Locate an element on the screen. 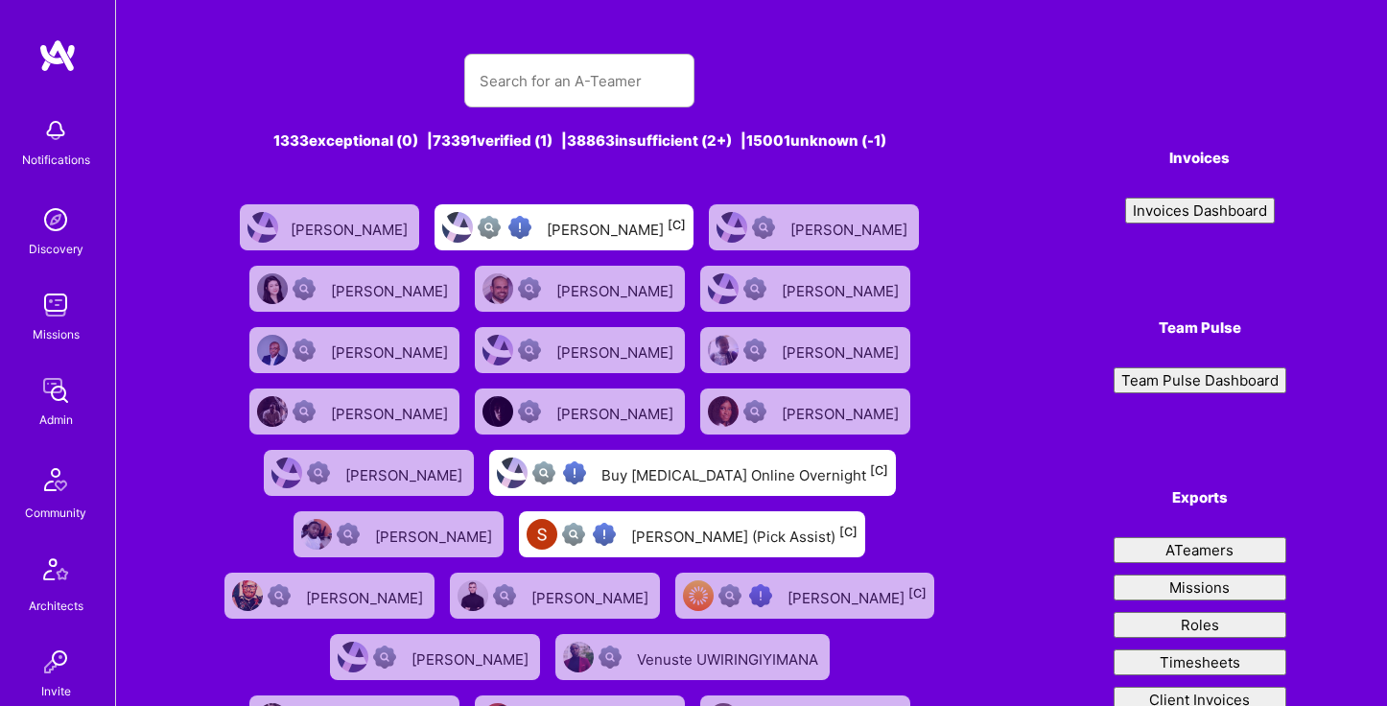 This screenshot has width=1387, height=706. img: admin teamwork is located at coordinates (56, 390).